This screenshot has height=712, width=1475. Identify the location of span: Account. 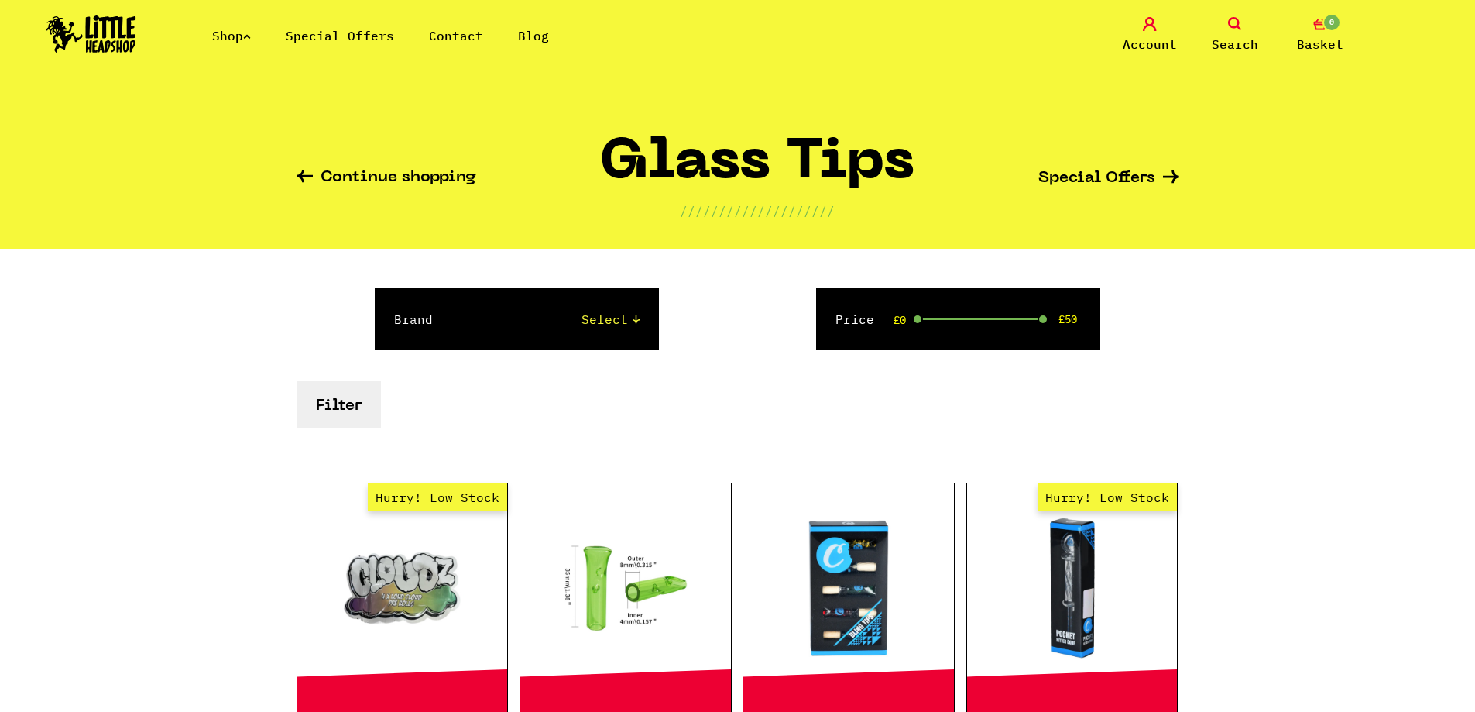
(1150, 44).